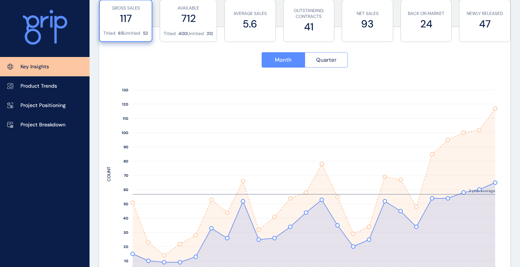 The width and height of the screenshot is (520, 267). What do you see at coordinates (250, 14) in the screenshot?
I see `p: AVERAGE SALES` at bounding box center [250, 14].